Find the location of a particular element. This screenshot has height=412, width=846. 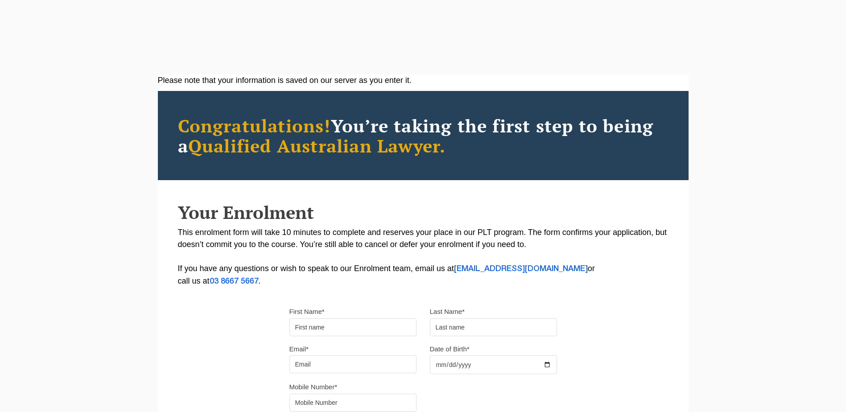

label: Date of Birth* is located at coordinates (449, 349).